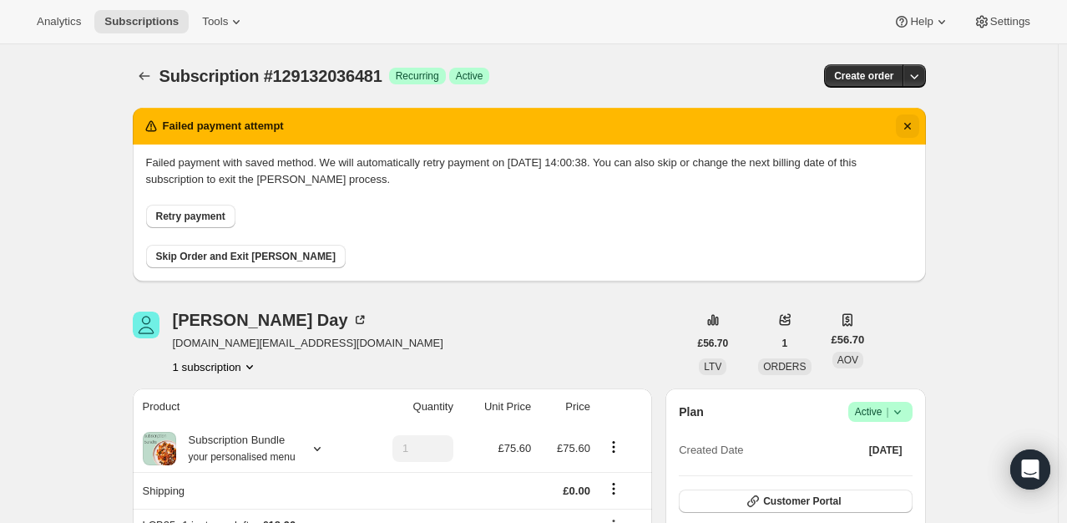 This screenshot has width=1067, height=523. Describe the element at coordinates (576, 490) in the screenshot. I see `span: £0.00` at that location.